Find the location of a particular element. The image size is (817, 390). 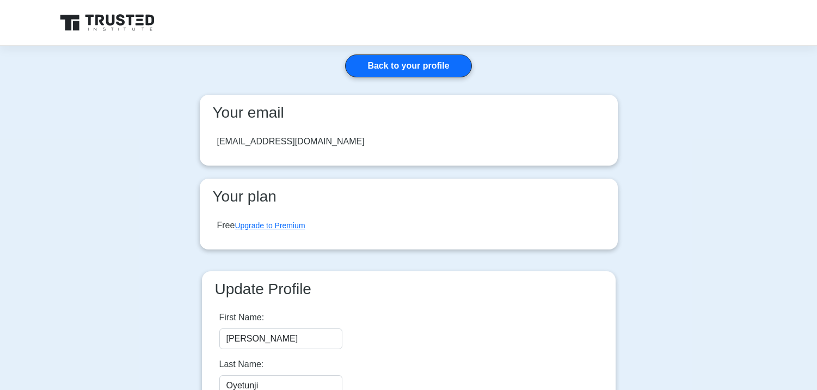

label: First Name: is located at coordinates (242, 317).